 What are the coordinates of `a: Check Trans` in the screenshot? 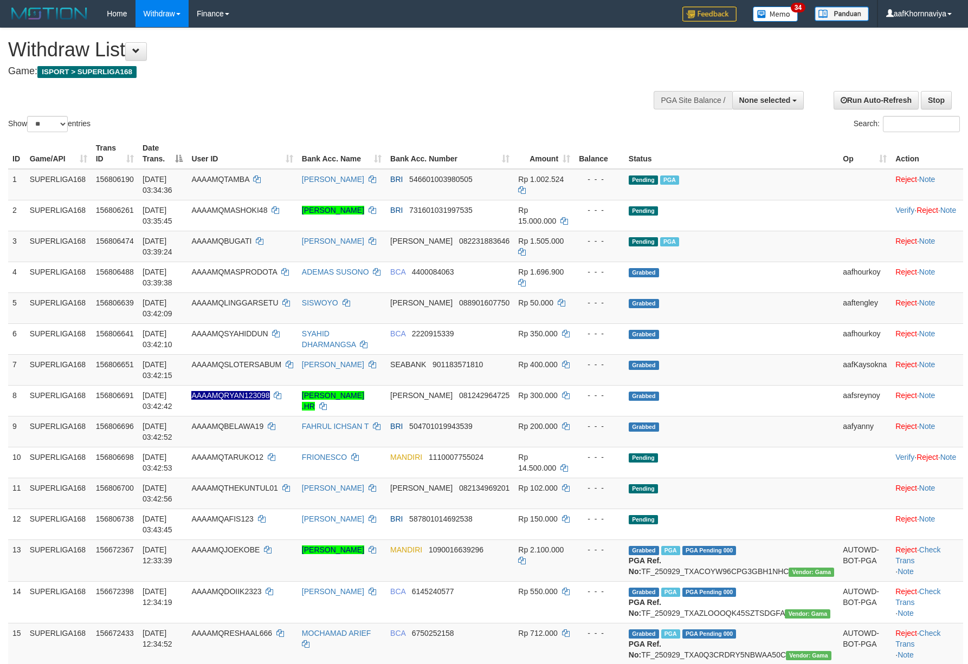 It's located at (917, 555).